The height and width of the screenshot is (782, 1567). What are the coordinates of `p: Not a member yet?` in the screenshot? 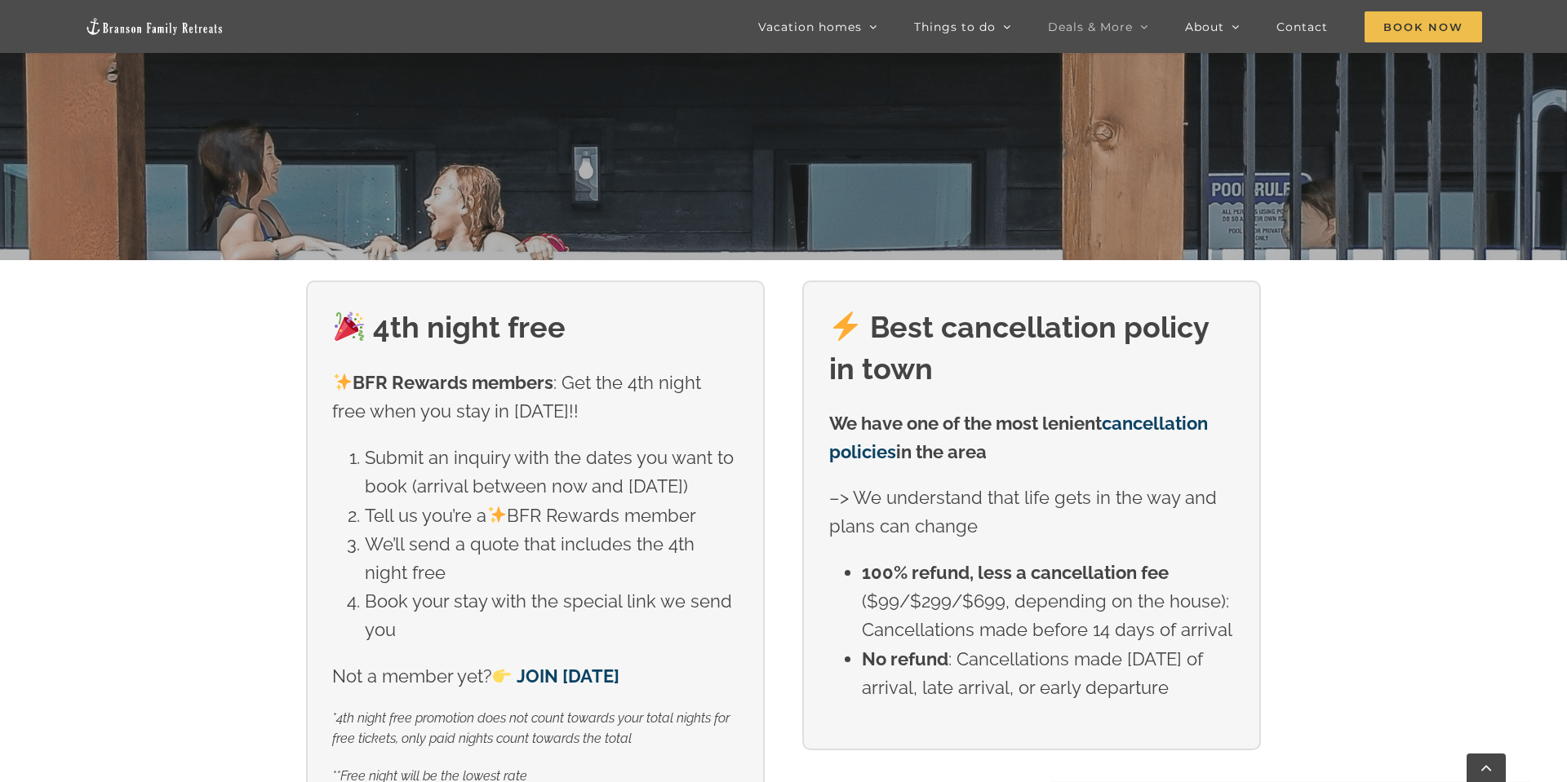 It's located at (534, 676).